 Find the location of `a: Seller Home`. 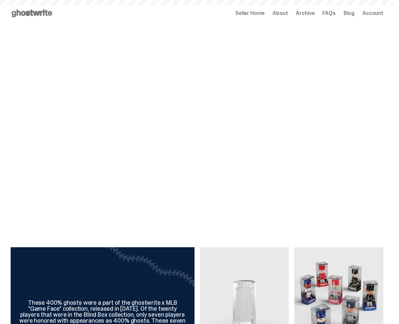

a: Seller Home is located at coordinates (250, 13).